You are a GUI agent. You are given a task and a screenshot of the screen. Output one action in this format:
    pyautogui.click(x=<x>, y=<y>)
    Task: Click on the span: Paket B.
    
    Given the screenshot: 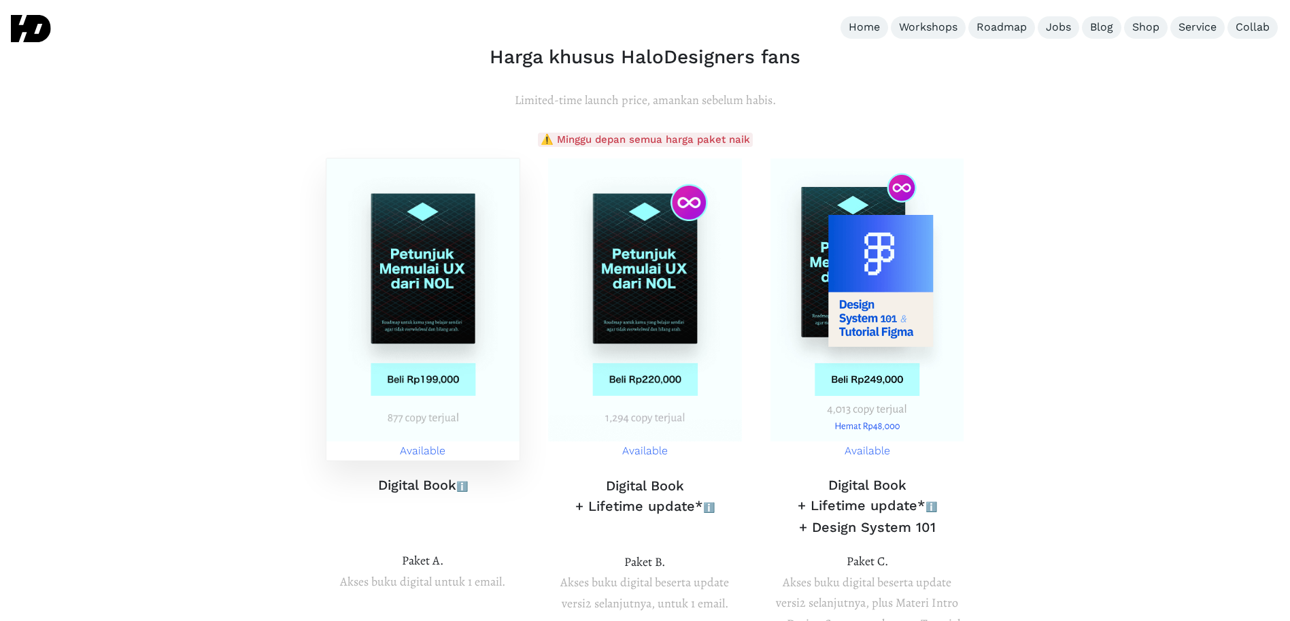 What is the action you would take?
    pyautogui.click(x=645, y=562)
    